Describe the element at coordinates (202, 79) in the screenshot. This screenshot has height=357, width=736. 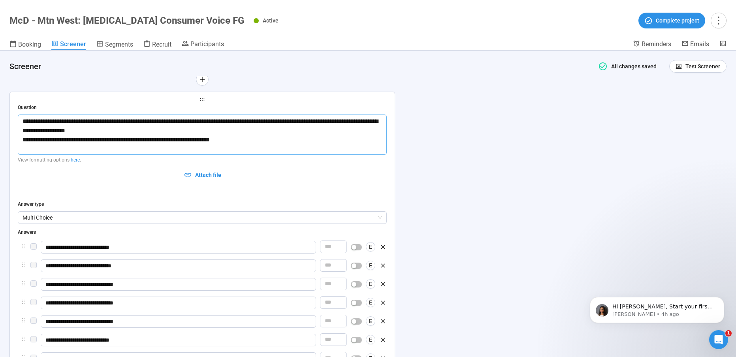
I see `span: plus` at that location.